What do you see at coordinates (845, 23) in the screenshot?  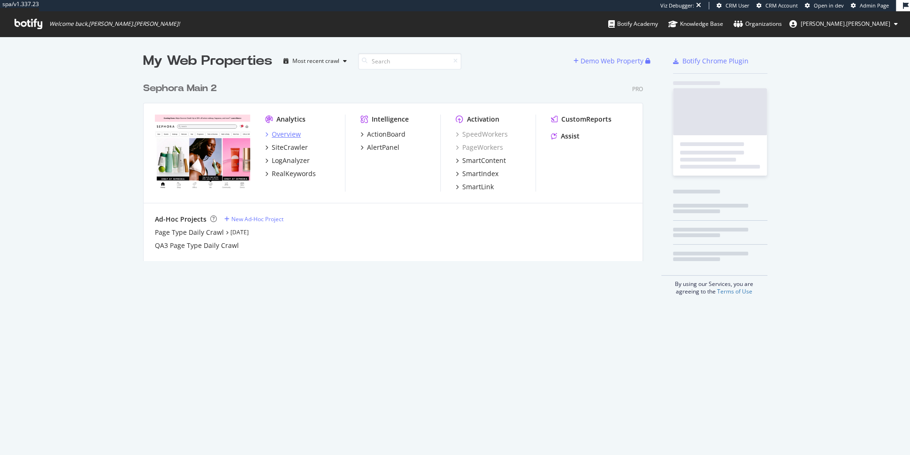 I see `span: ryan.flanagan` at bounding box center [845, 23].